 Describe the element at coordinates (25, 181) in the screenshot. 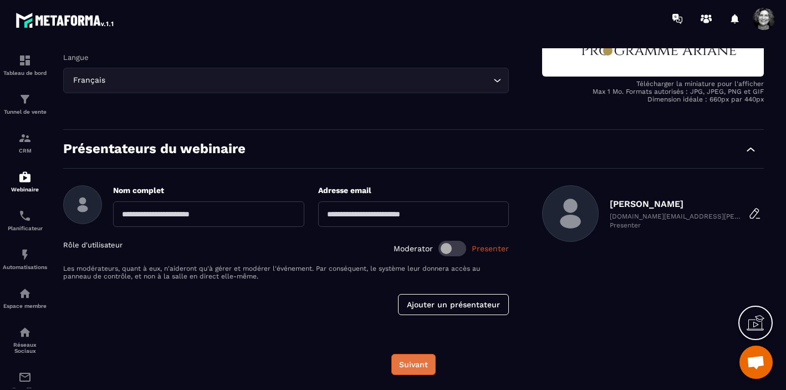

I see `a: automationsautomationsWebinaire` at that location.